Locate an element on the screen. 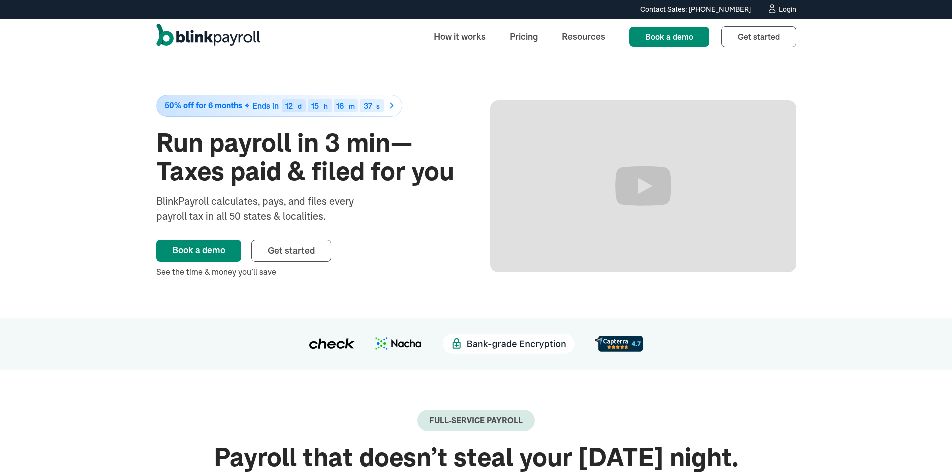  a: 50% off for 6 monthsEnds in12d15h16m37s is located at coordinates (309, 106).